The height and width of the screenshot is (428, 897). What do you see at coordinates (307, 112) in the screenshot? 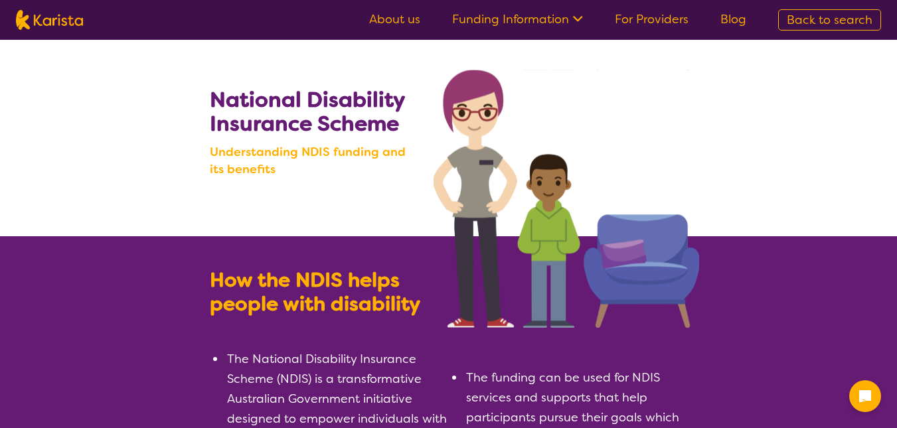
I see `b: National Disability Insurance Scheme` at bounding box center [307, 112].